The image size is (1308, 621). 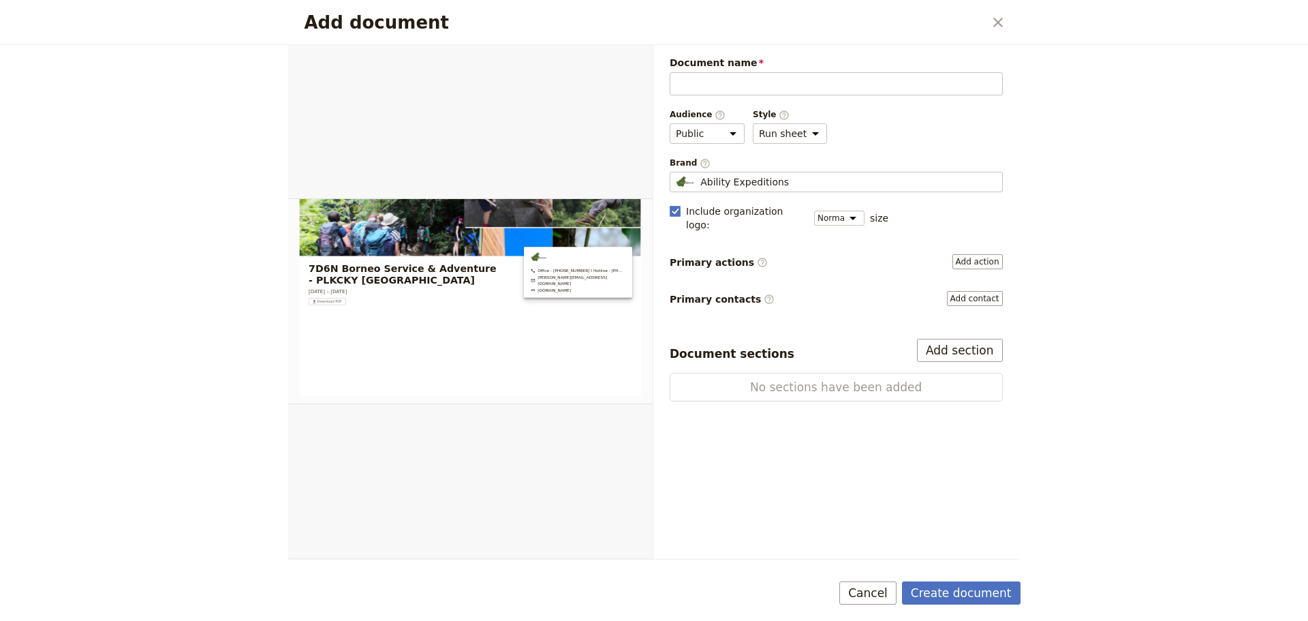 What do you see at coordinates (836, 163) in the screenshot?
I see `span: Brand` at bounding box center [836, 163].